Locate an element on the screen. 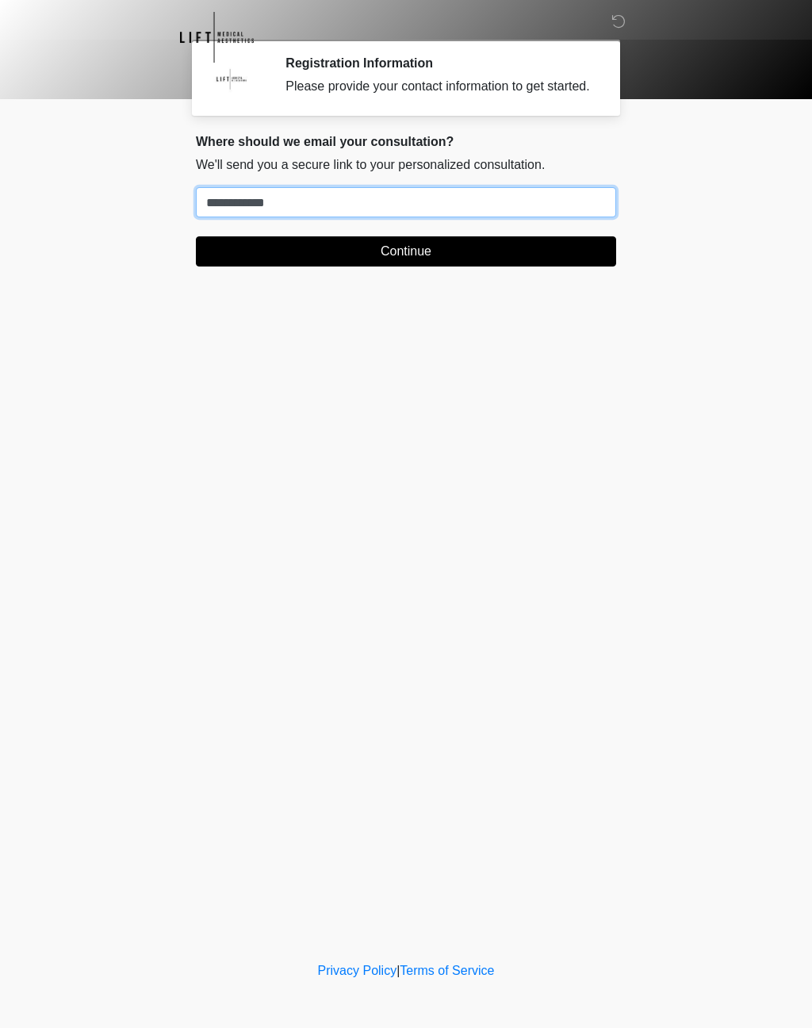 This screenshot has width=812, height=1028. p: We'll send you a secure link to your personalized consultation. is located at coordinates (406, 165).